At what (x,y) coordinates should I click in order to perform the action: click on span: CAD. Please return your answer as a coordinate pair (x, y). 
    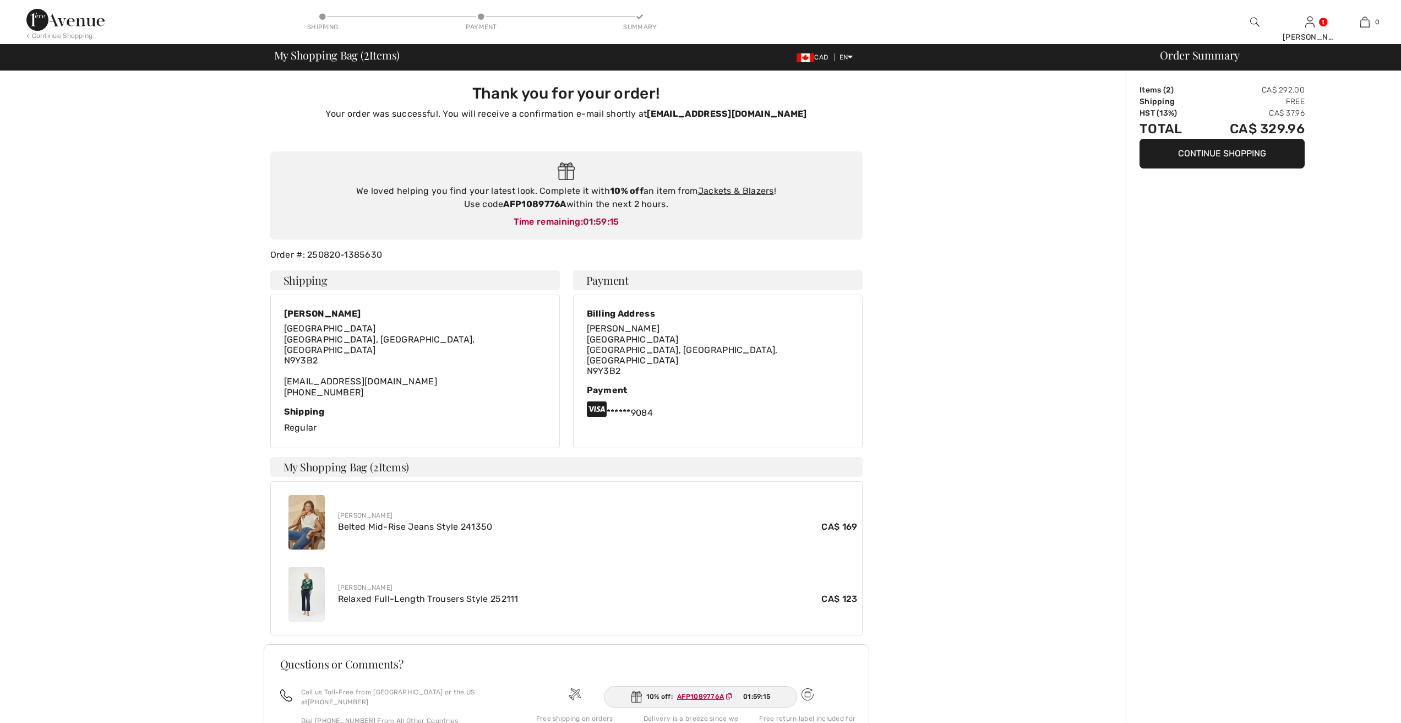
    Looking at the image, I should click on (814, 57).